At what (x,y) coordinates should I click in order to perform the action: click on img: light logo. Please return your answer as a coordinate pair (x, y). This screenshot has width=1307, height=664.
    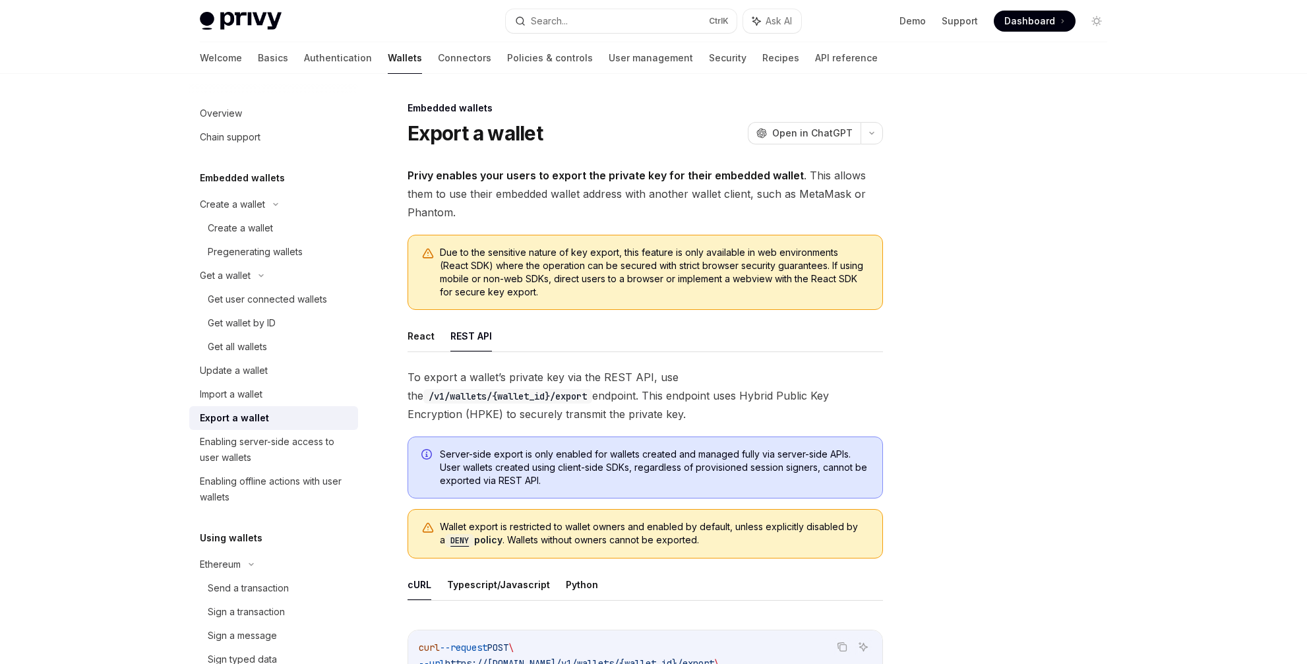
    Looking at the image, I should click on (241, 21).